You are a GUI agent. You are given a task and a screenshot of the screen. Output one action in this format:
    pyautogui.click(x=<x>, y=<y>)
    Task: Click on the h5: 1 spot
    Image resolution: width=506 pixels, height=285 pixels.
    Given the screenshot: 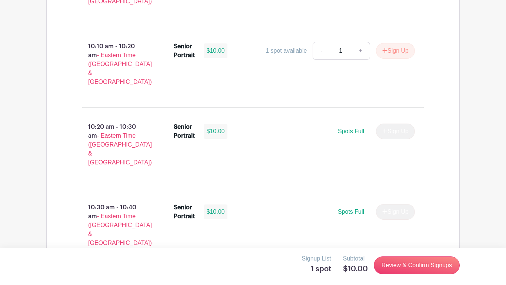 What is the action you would take?
    pyautogui.click(x=316, y=269)
    